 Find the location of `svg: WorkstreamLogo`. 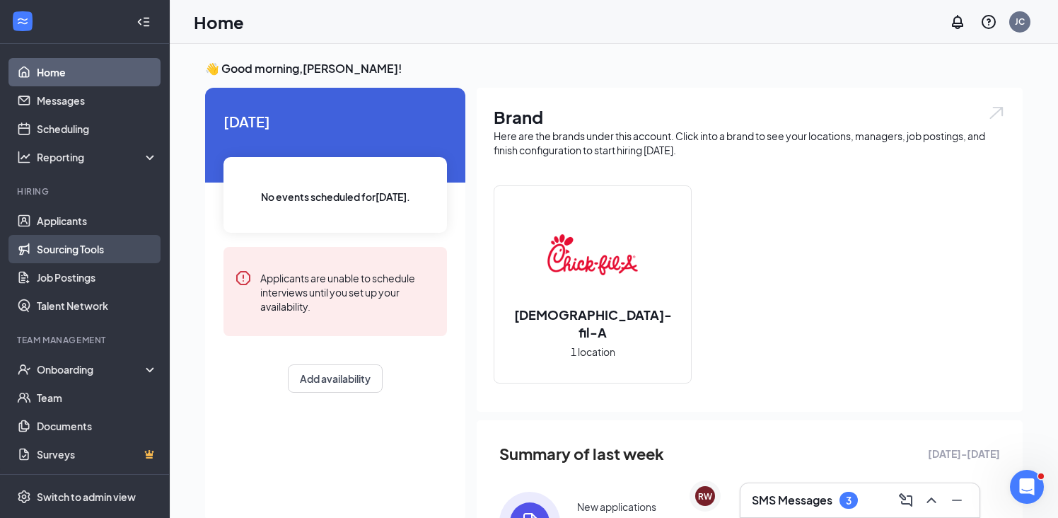

svg: WorkstreamLogo is located at coordinates (23, 21).